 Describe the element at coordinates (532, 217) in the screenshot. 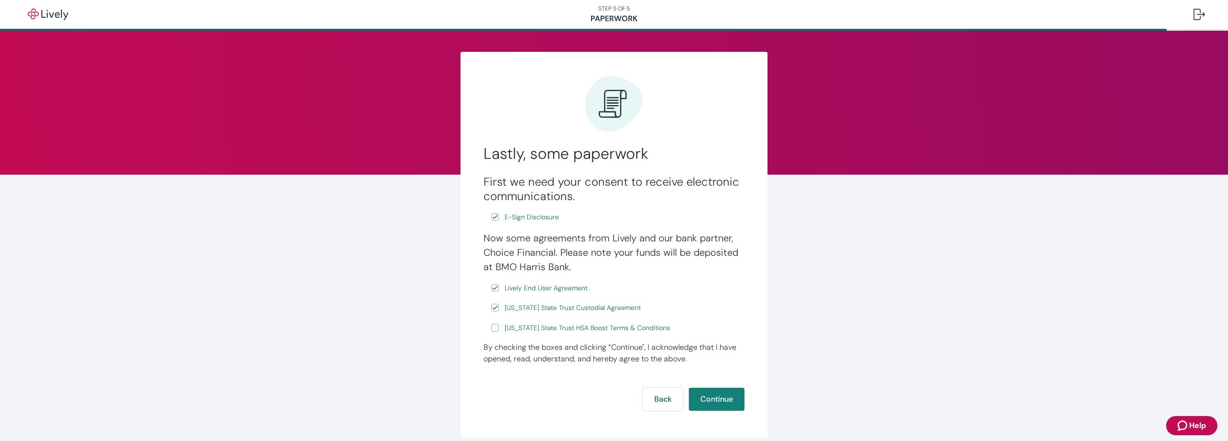

I see `span: E-Sign Disclosure` at that location.